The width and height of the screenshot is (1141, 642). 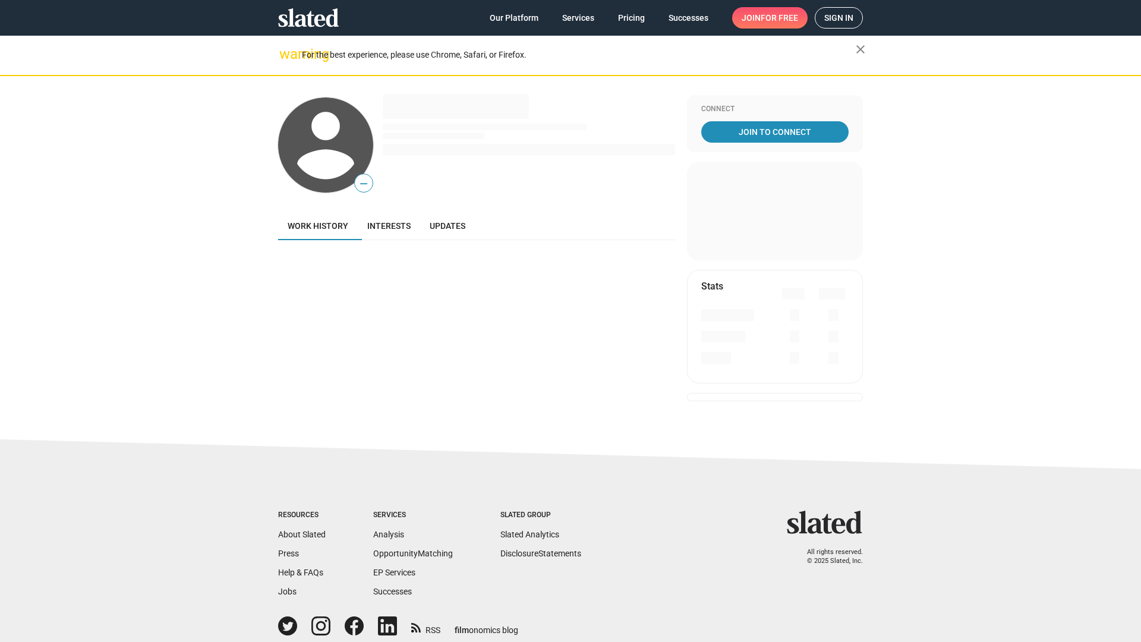 What do you see at coordinates (779, 18) in the screenshot?
I see `span: for free` at bounding box center [779, 18].